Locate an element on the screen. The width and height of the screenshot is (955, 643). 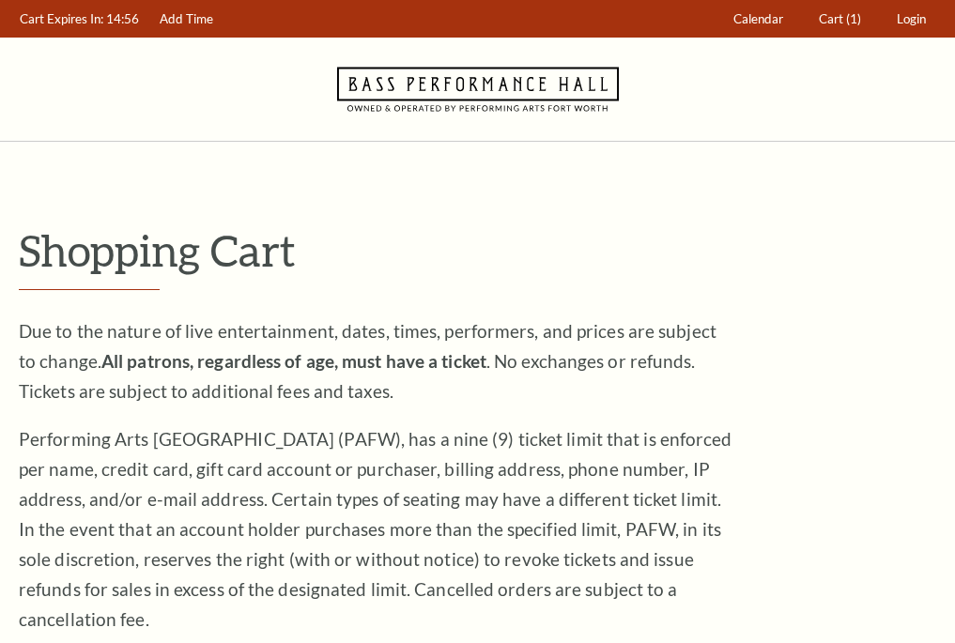
a: Add Time is located at coordinates (187, 19).